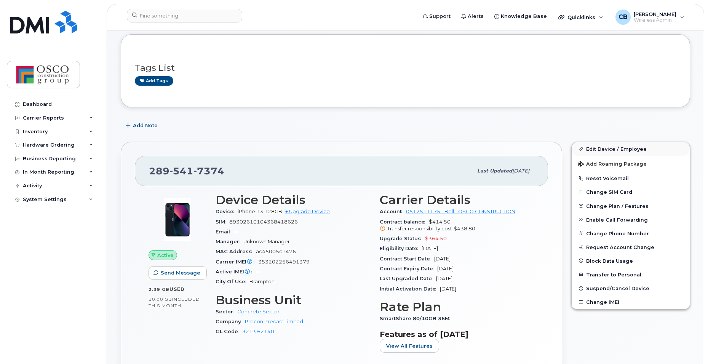 The image size is (708, 364). What do you see at coordinates (177, 273) in the screenshot?
I see `button: Send Message` at bounding box center [177, 273].